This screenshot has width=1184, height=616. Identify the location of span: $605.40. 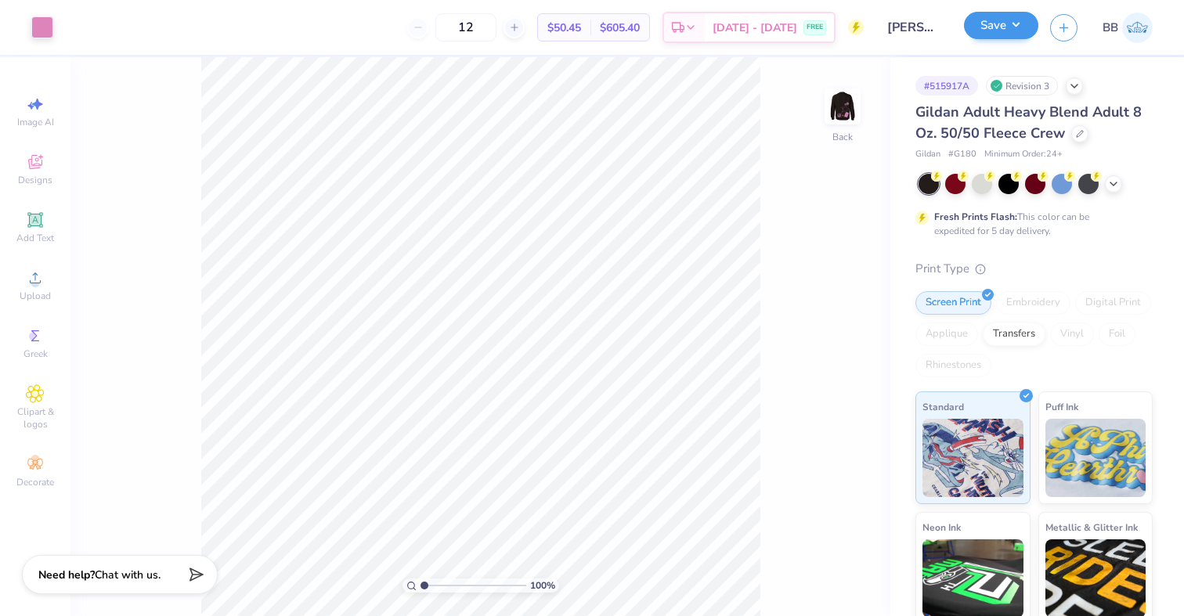
(619, 27).